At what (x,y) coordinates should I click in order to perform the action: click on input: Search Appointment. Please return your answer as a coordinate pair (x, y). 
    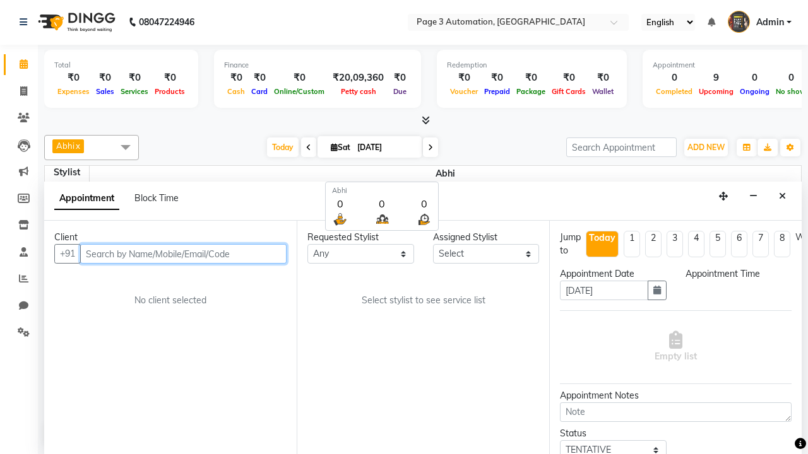
    Looking at the image, I should click on (621, 147).